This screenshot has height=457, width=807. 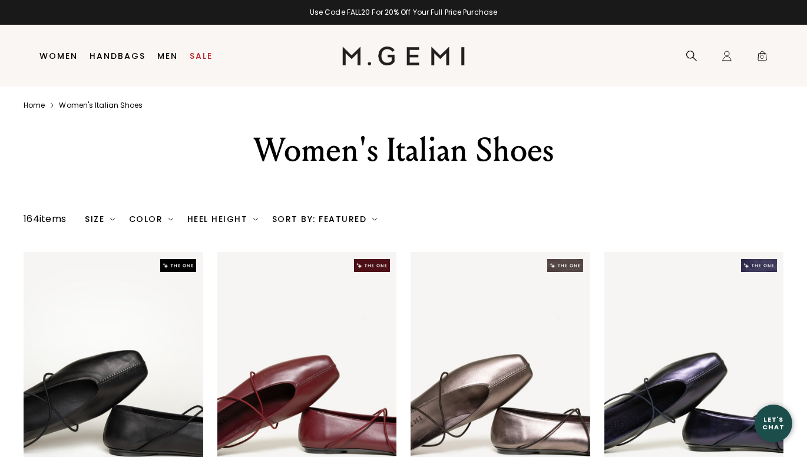 What do you see at coordinates (325, 219) in the screenshot?
I see `div: Sort By: Featured` at bounding box center [325, 219].